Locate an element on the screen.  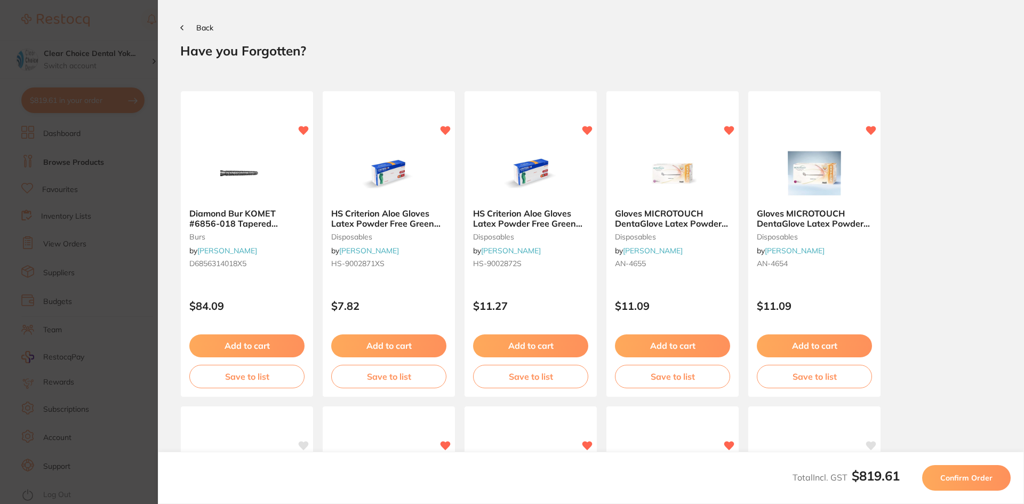
small: AN-4654 is located at coordinates (814, 263).